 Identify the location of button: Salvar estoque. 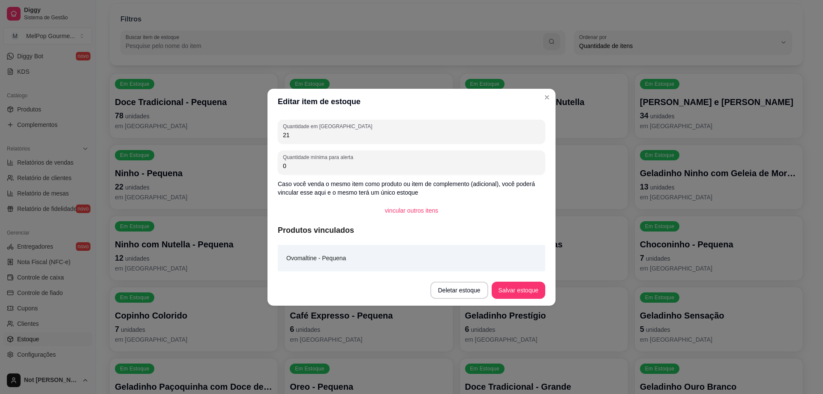
(518, 290).